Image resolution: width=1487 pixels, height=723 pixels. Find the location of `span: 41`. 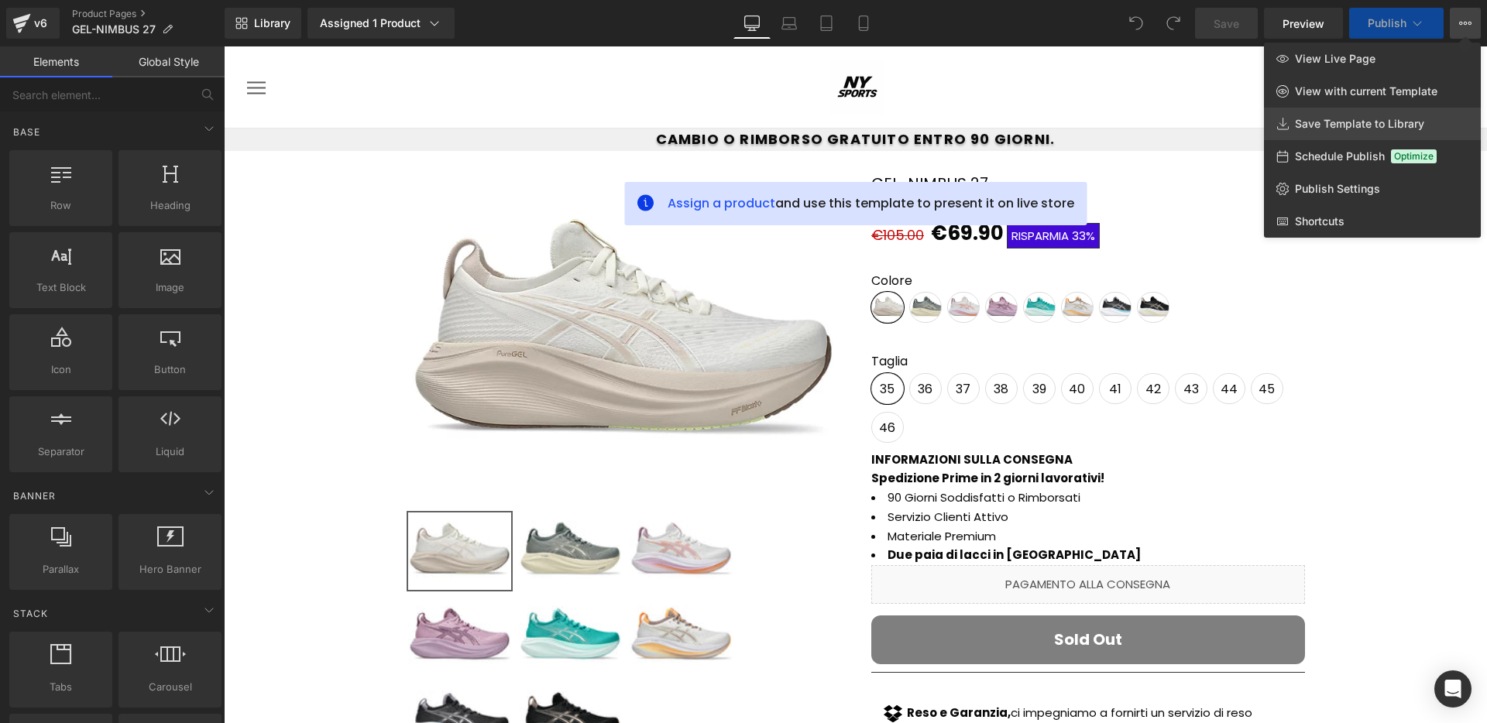

span: 41 is located at coordinates (891, 342).